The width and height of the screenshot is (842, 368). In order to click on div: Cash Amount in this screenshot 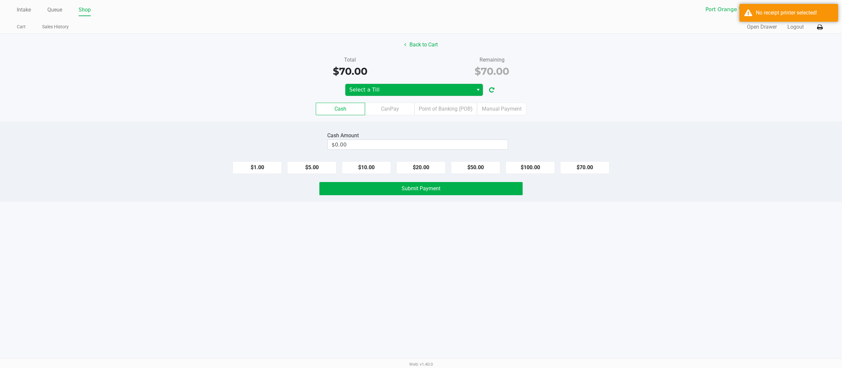, I will do `click(344, 136)`.